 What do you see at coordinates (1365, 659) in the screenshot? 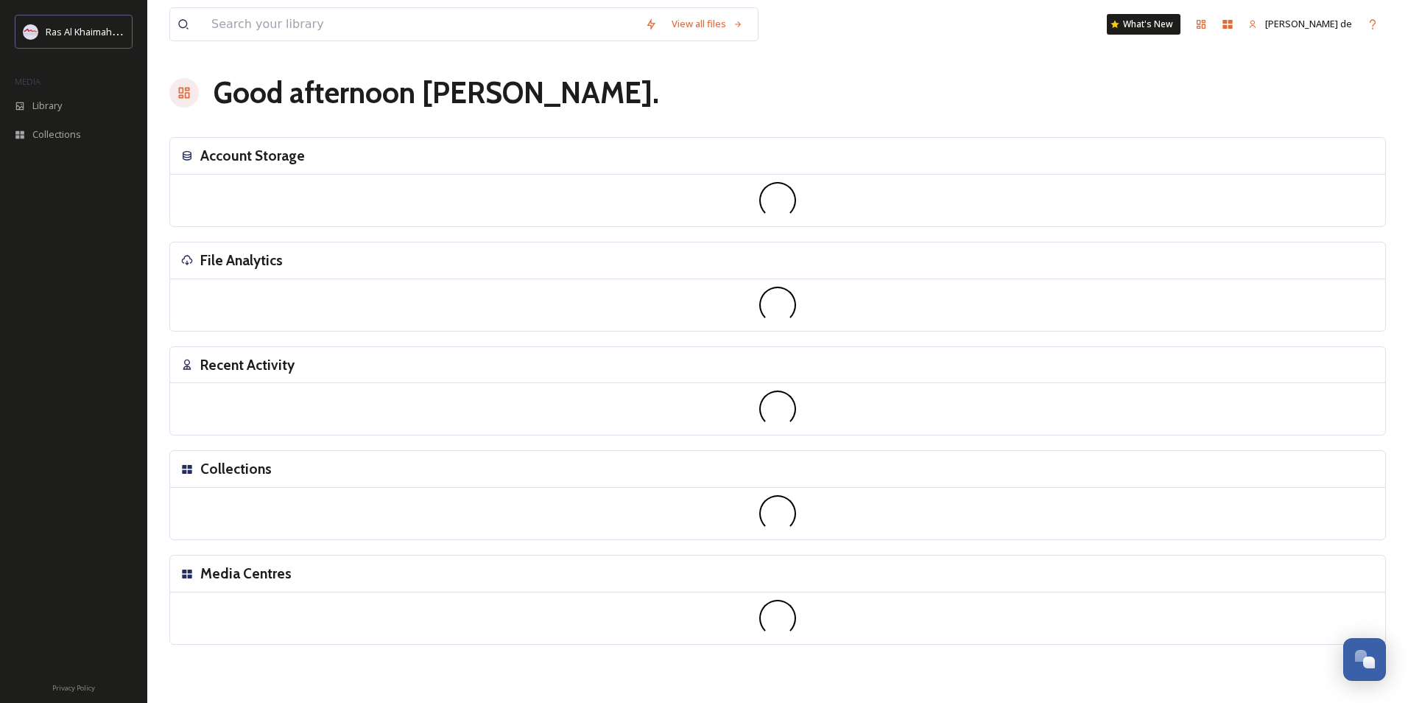
I see `button: Open Chat` at bounding box center [1365, 659].